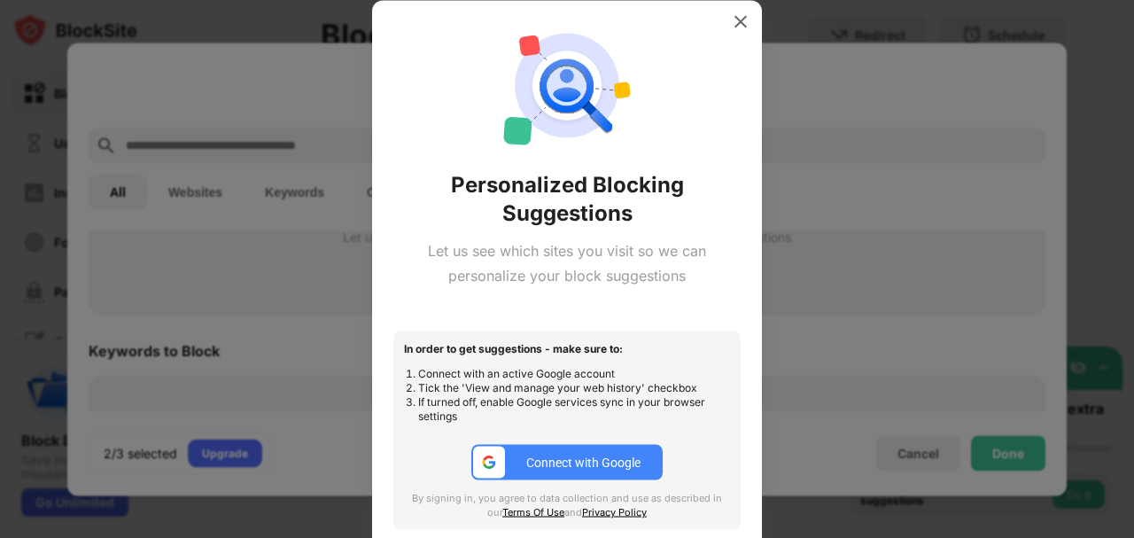 This screenshot has height=538, width=1134. What do you see at coordinates (574, 374) in the screenshot?
I see `li: Connect with an active Google account` at bounding box center [574, 374].